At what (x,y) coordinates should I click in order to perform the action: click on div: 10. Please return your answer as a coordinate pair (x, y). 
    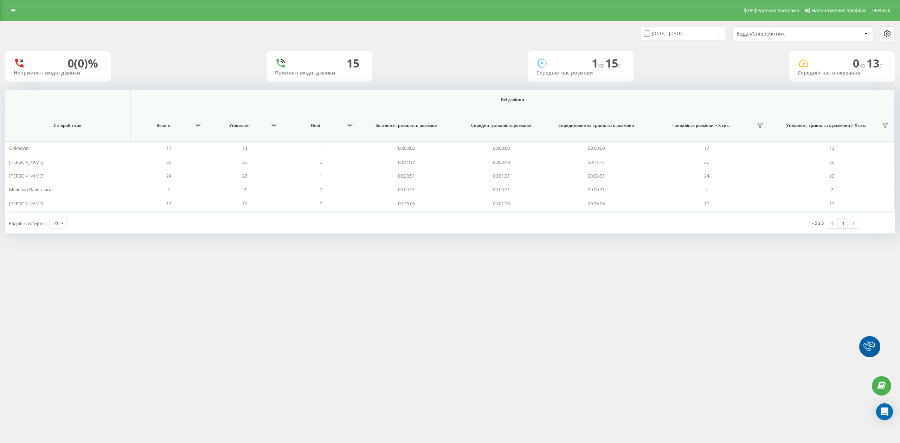
    Looking at the image, I should click on (55, 223).